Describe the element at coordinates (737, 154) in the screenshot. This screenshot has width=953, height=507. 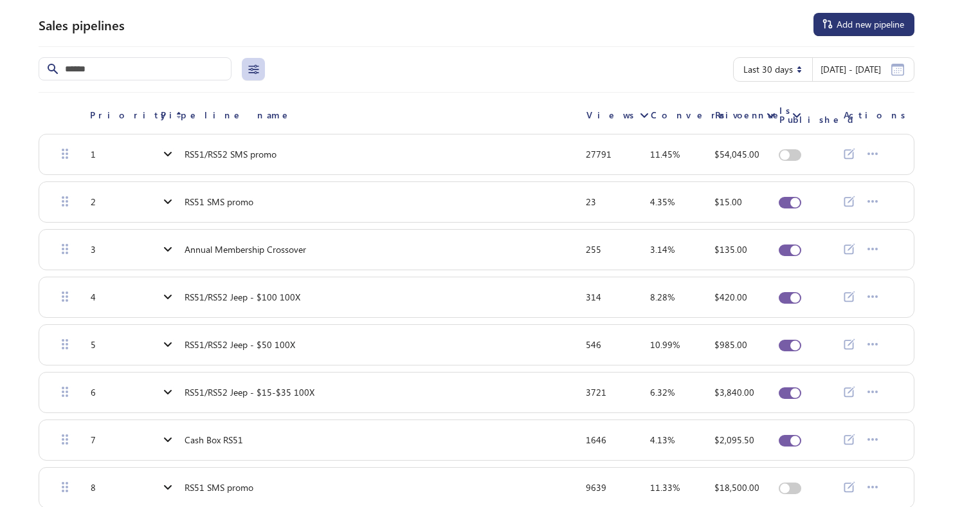
I see `div: $54,045.00` at that location.